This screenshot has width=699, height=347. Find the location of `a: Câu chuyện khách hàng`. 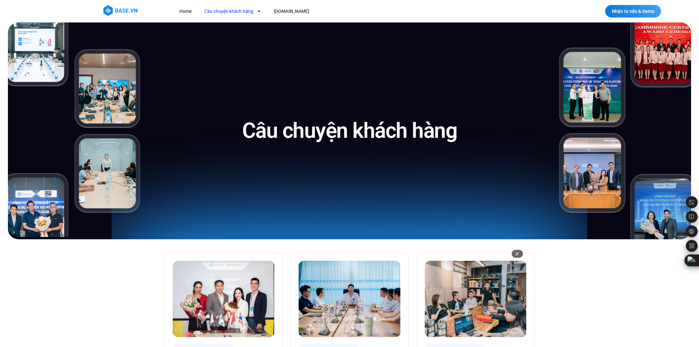

a: Câu chuyện khách hàng is located at coordinates (233, 11).